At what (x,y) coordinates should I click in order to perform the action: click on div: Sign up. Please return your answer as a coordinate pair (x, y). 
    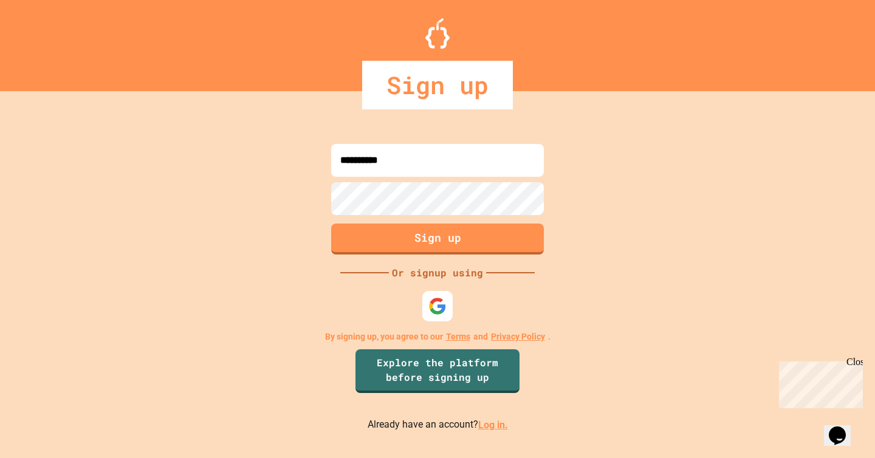
    Looking at the image, I should click on (437, 85).